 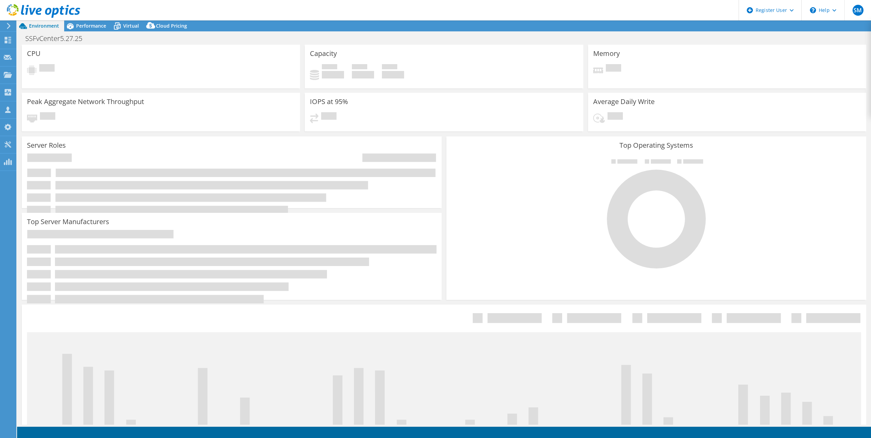 I want to click on span: Environment, so click(x=44, y=26).